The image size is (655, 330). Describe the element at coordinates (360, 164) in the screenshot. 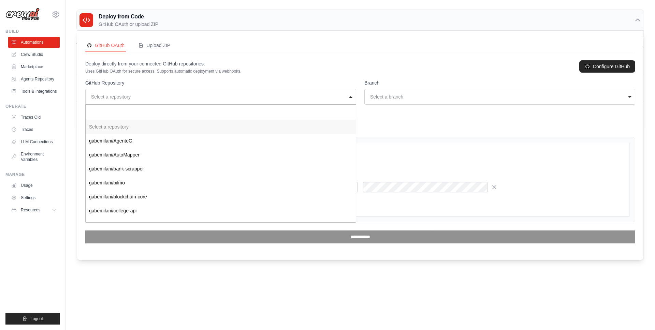

I see `p: Available organization variables:` at that location.